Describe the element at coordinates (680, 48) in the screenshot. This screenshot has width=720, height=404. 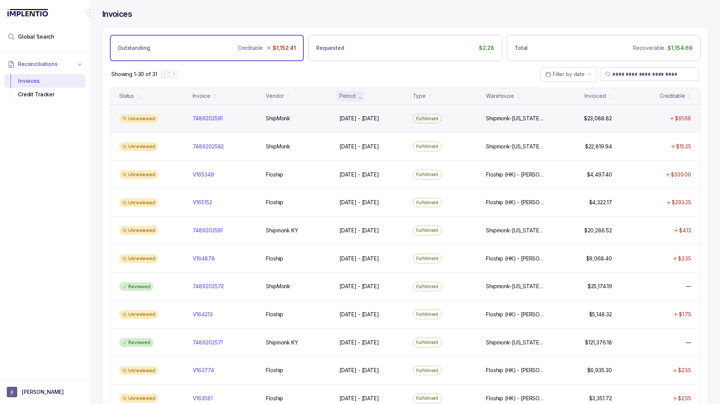
I see `p: $1,154.69` at that location.